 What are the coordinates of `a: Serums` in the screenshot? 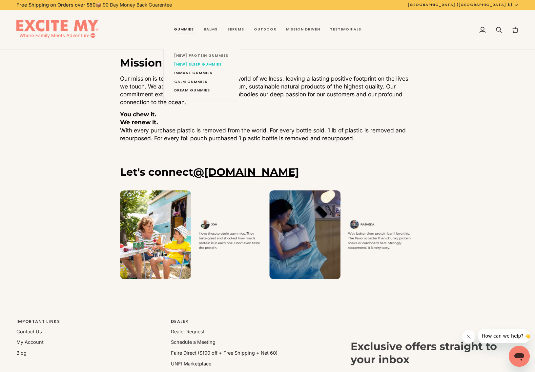 It's located at (235, 30).